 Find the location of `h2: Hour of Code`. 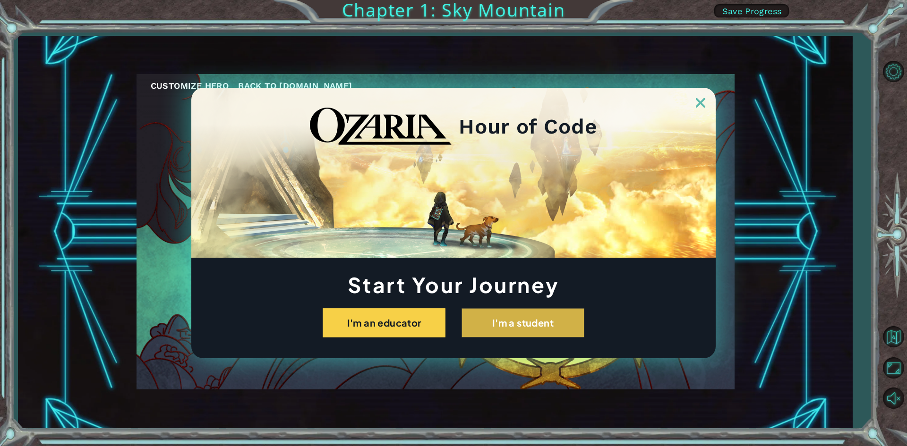

h2: Hour of Code is located at coordinates (528, 127).